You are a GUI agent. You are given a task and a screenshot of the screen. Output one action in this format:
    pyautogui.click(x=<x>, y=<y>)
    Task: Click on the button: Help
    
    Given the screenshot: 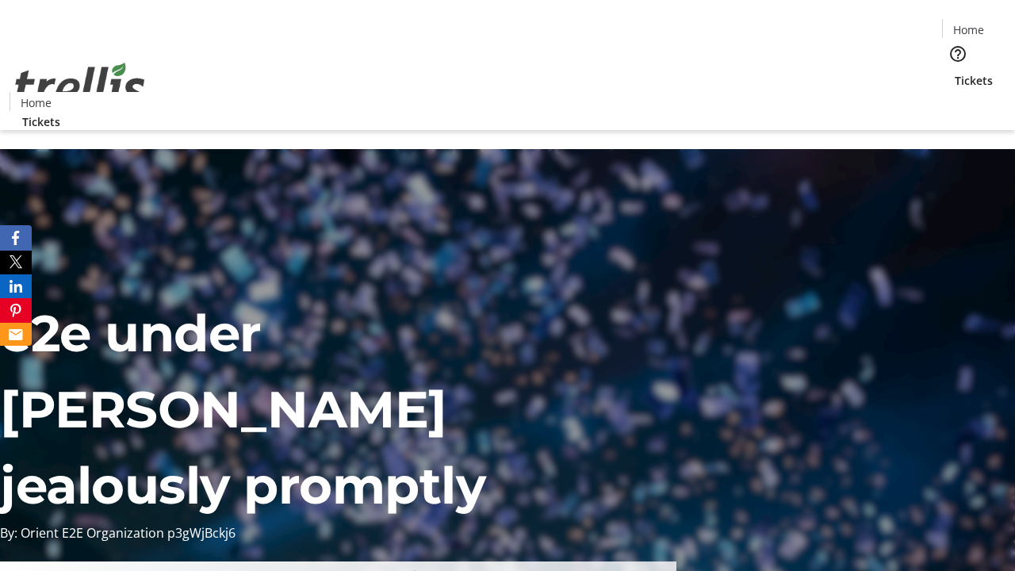 What is the action you would take?
    pyautogui.click(x=958, y=54)
    